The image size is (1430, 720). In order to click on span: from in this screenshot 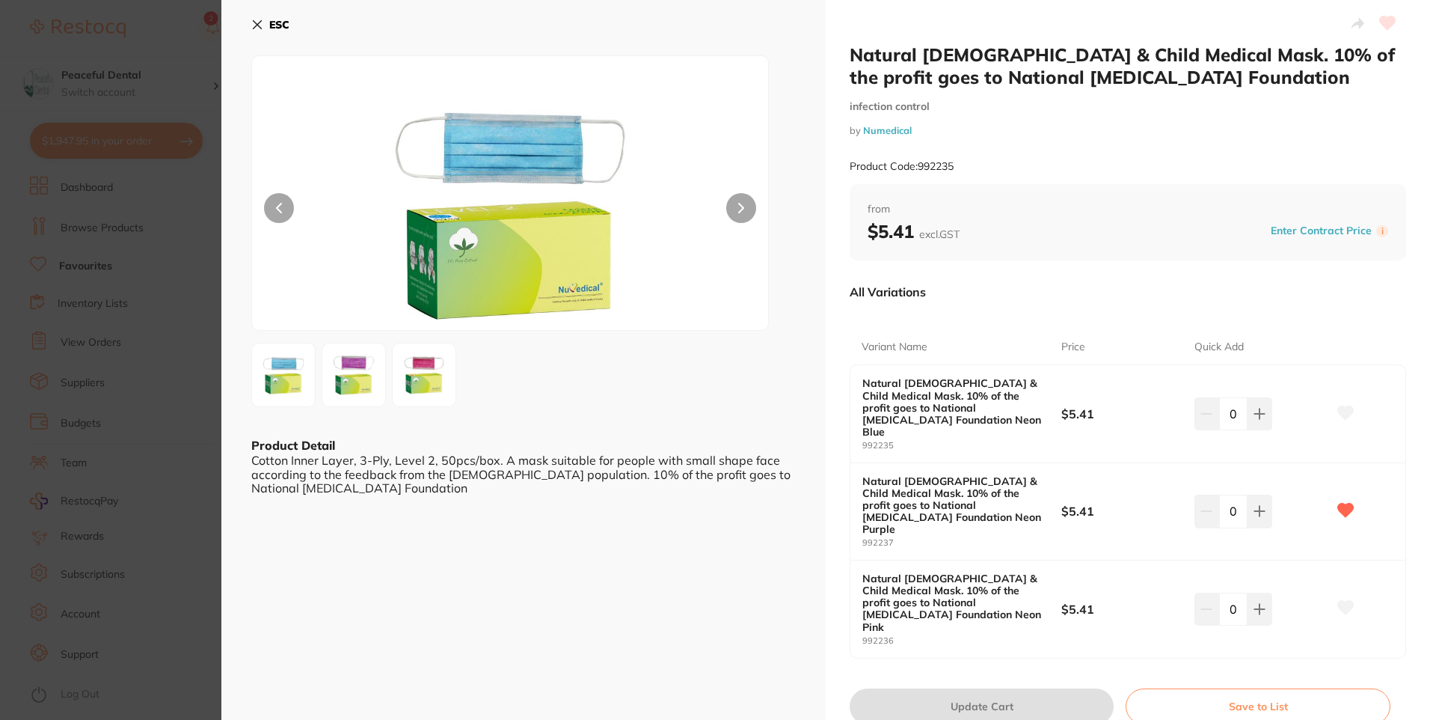, I will do `click(1128, 209)`.